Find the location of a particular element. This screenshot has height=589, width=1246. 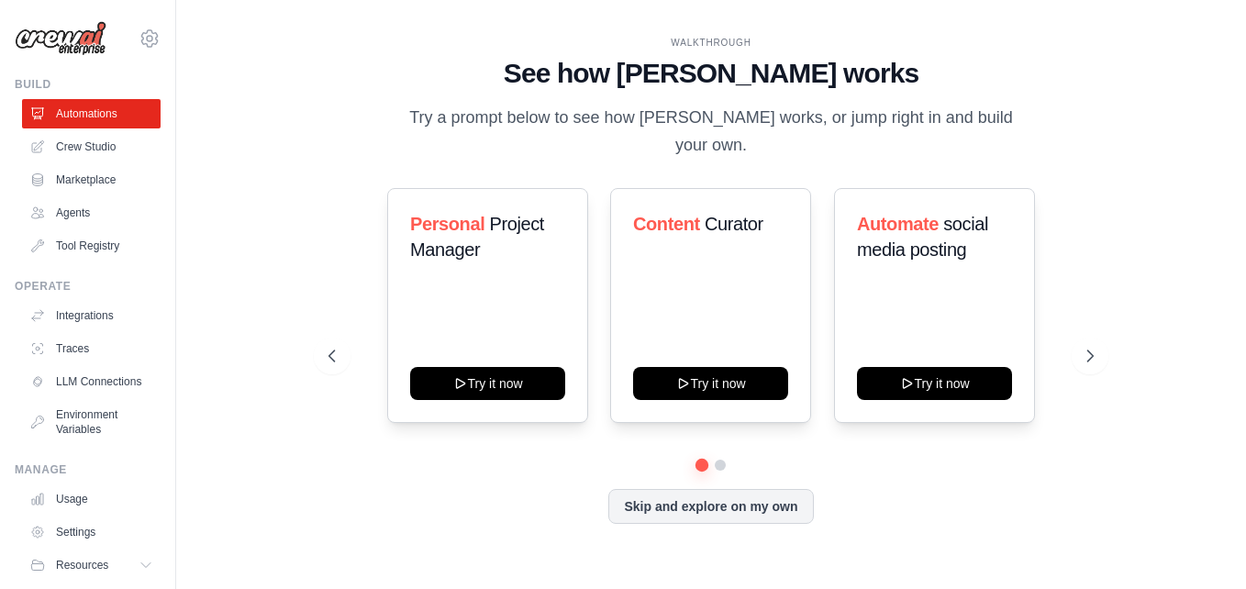

span: Resources is located at coordinates (82, 565).